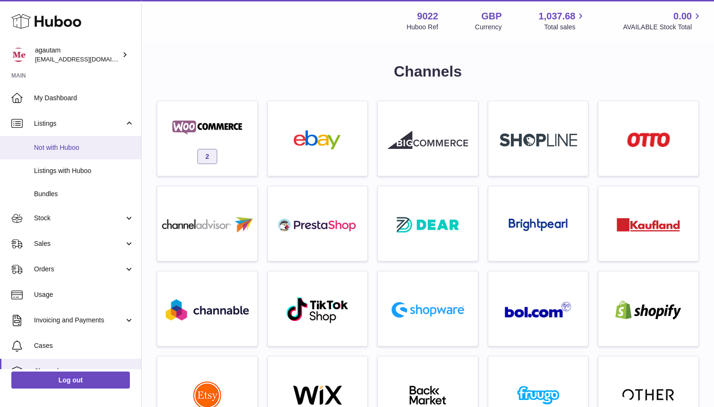 Image resolution: width=714 pixels, height=407 pixels. I want to click on a: roseta-channel-advisor, so click(207, 223).